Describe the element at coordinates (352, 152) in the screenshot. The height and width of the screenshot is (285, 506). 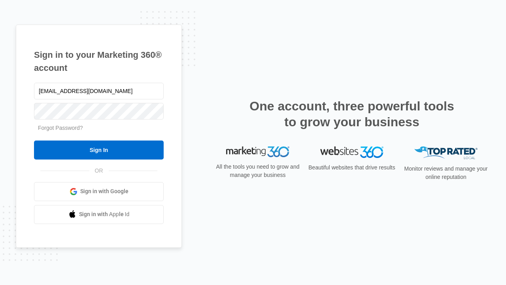
I see `img: Websites 360` at that location.